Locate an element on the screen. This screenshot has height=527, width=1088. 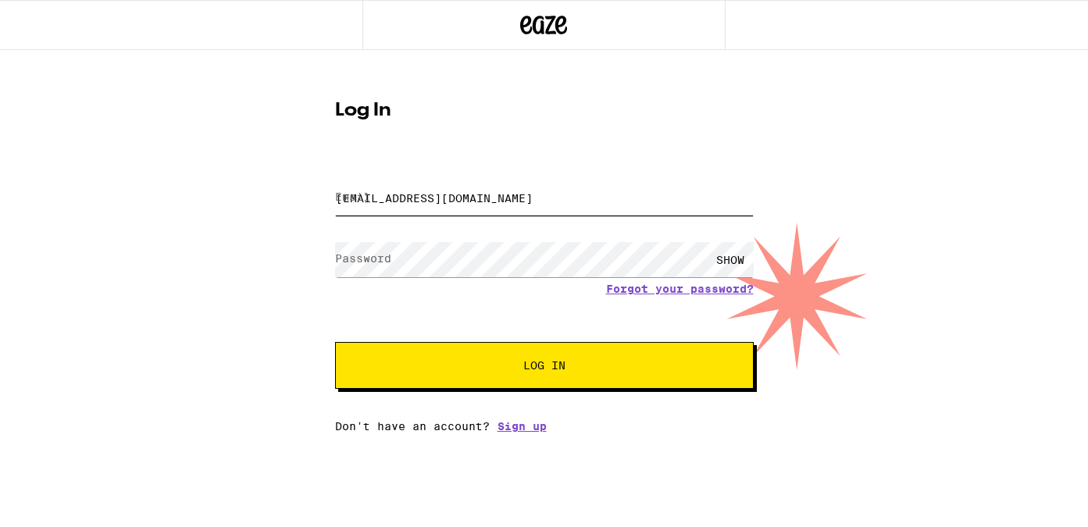
h1: Log In is located at coordinates (545, 111).